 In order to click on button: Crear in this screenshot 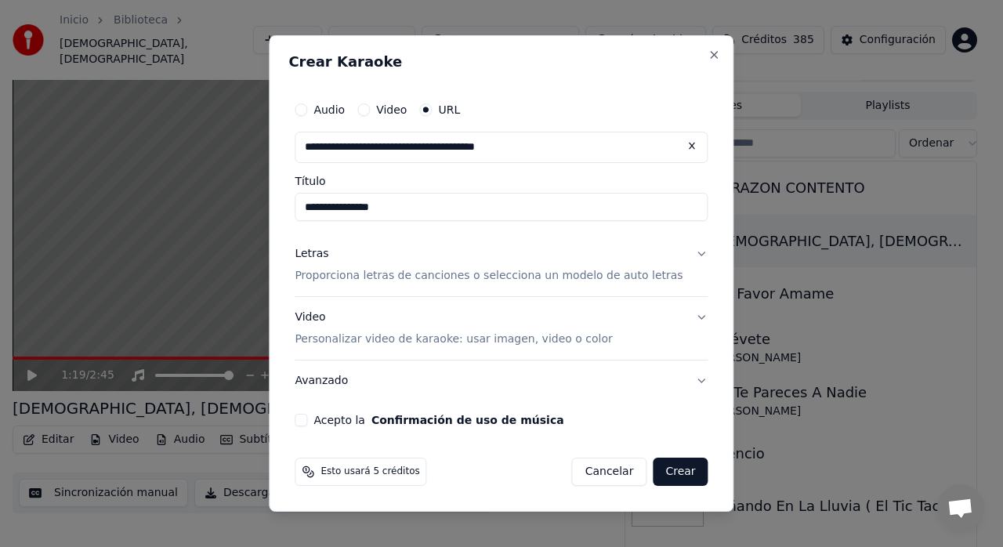, I will do `click(680, 472)`.